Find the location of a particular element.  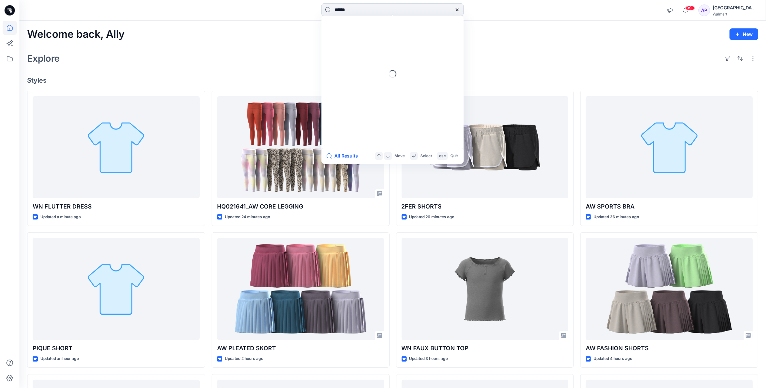

a: PIQUE SHORT is located at coordinates (116, 289).